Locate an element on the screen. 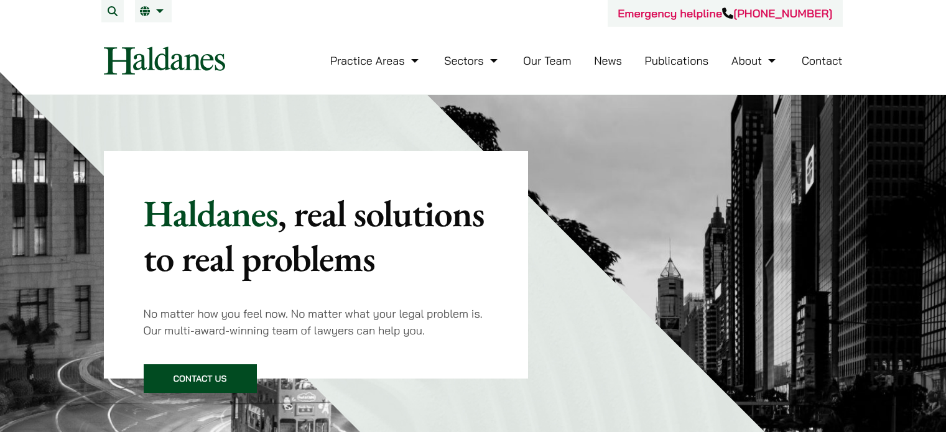  a: Our Team is located at coordinates (547, 60).